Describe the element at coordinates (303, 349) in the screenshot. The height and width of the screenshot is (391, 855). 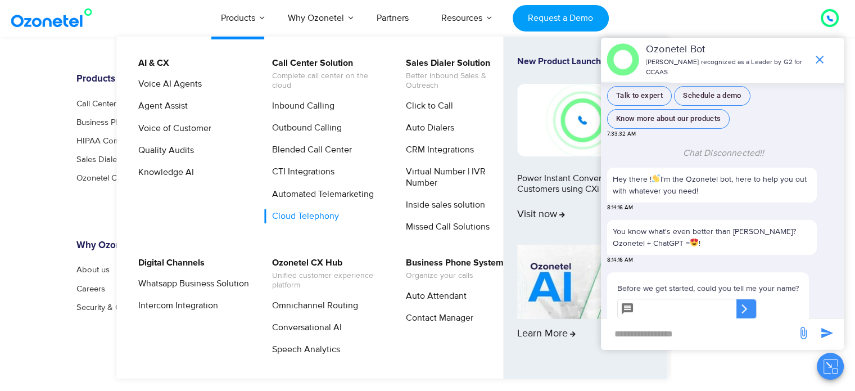
I see `a: Speech Analytics` at that location.